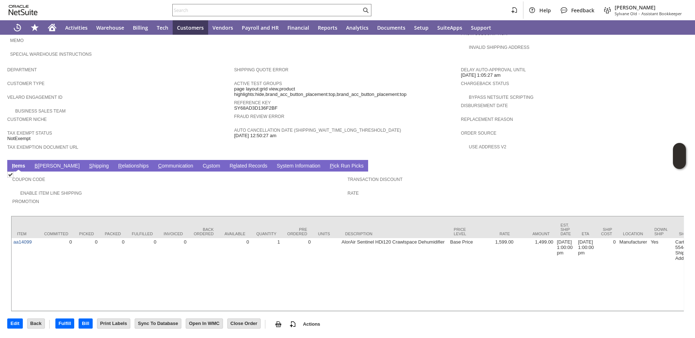 This screenshot has width=695, height=338. I want to click on a: Velaro Engagement ID, so click(35, 97).